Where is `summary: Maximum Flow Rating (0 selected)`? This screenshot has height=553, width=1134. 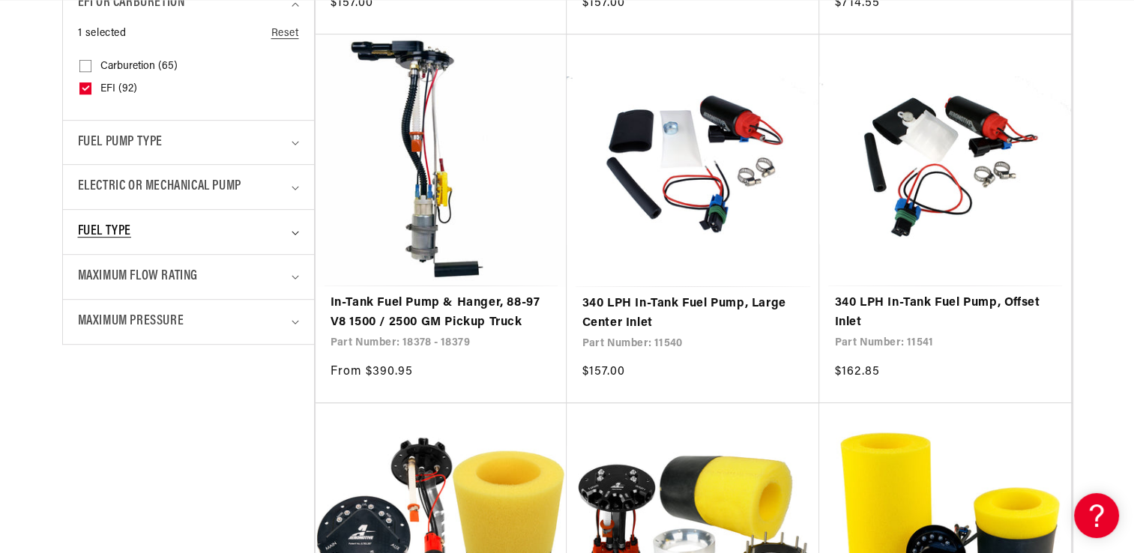 summary: Maximum Flow Rating (0 selected) is located at coordinates (188, 277).